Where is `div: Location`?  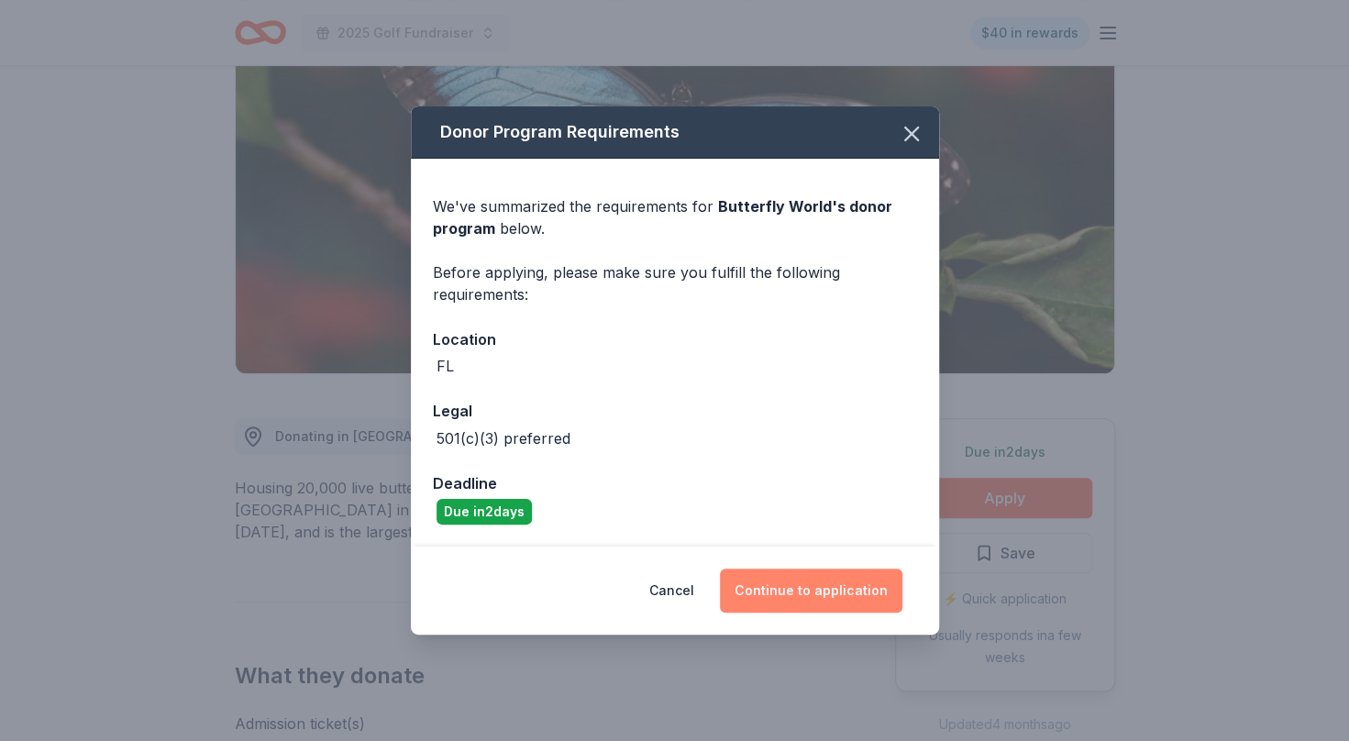
div: Location is located at coordinates (675, 339).